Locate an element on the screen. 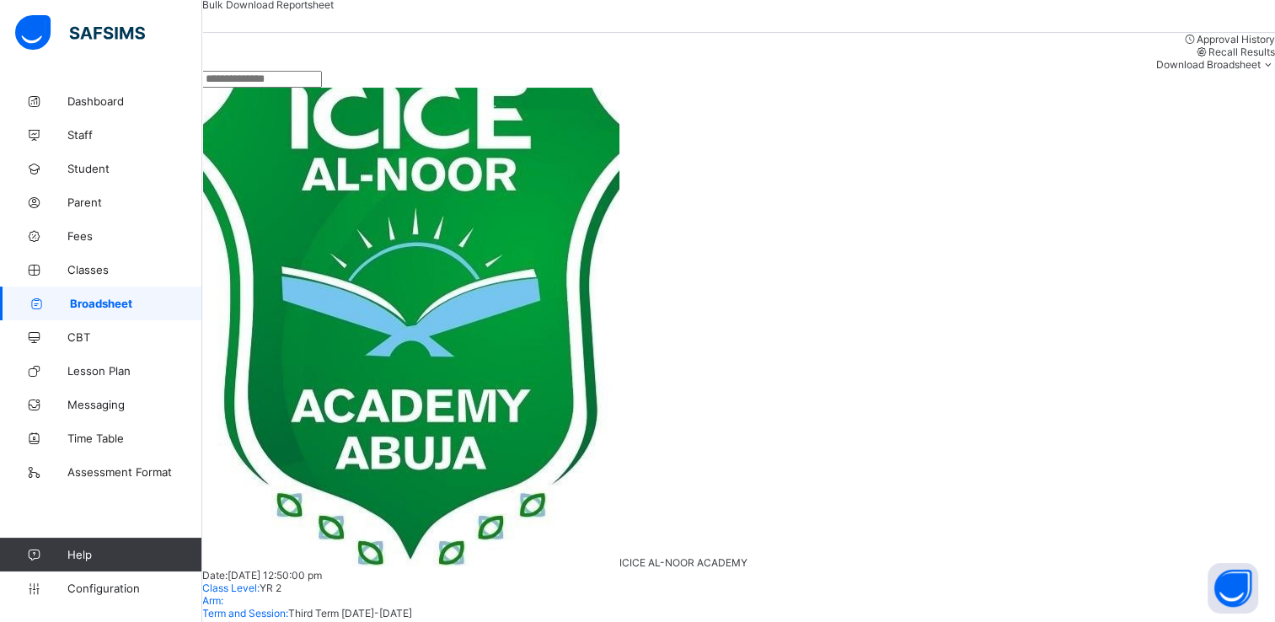  img: iciceal_nooracademy.png is located at coordinates (410, 327).